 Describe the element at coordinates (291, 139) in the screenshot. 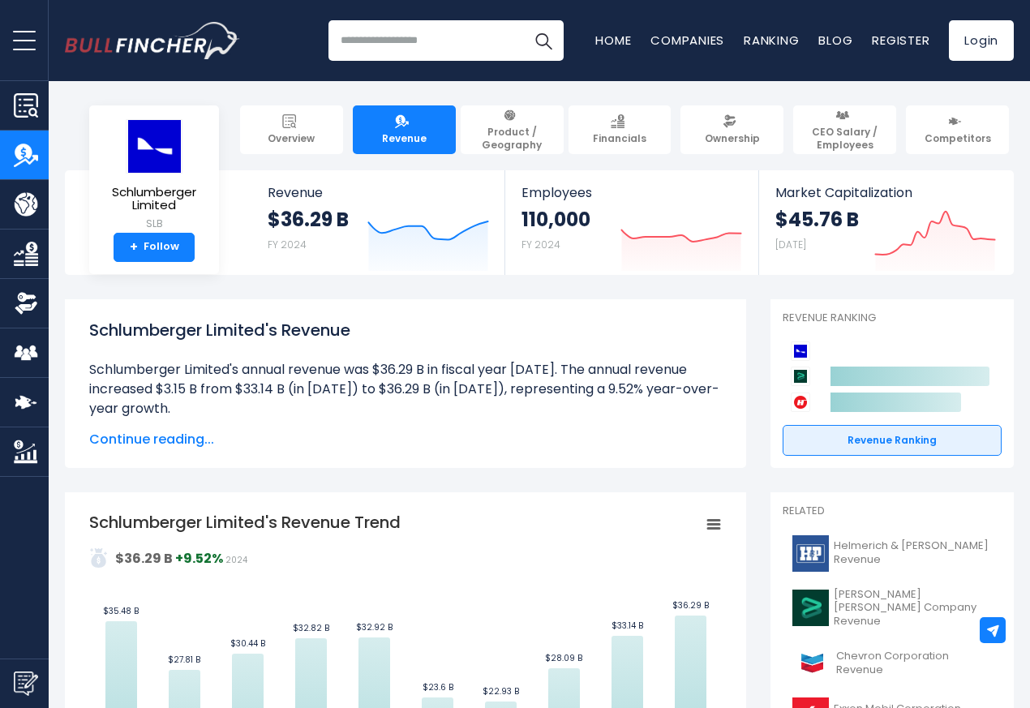

I see `span: Overview` at that location.